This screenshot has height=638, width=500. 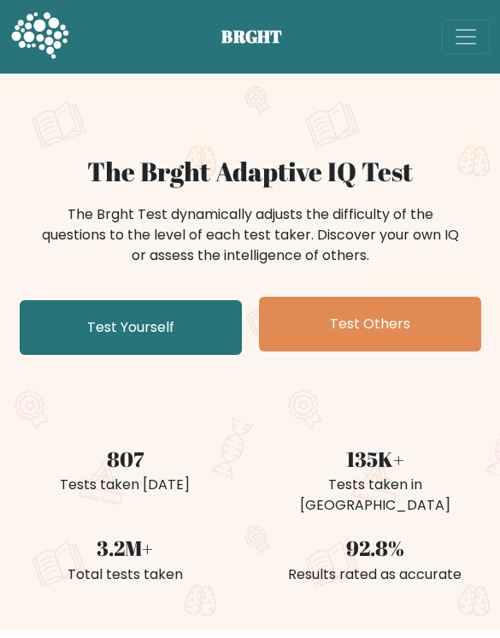 What do you see at coordinates (125, 459) in the screenshot?
I see `div: 807` at bounding box center [125, 459].